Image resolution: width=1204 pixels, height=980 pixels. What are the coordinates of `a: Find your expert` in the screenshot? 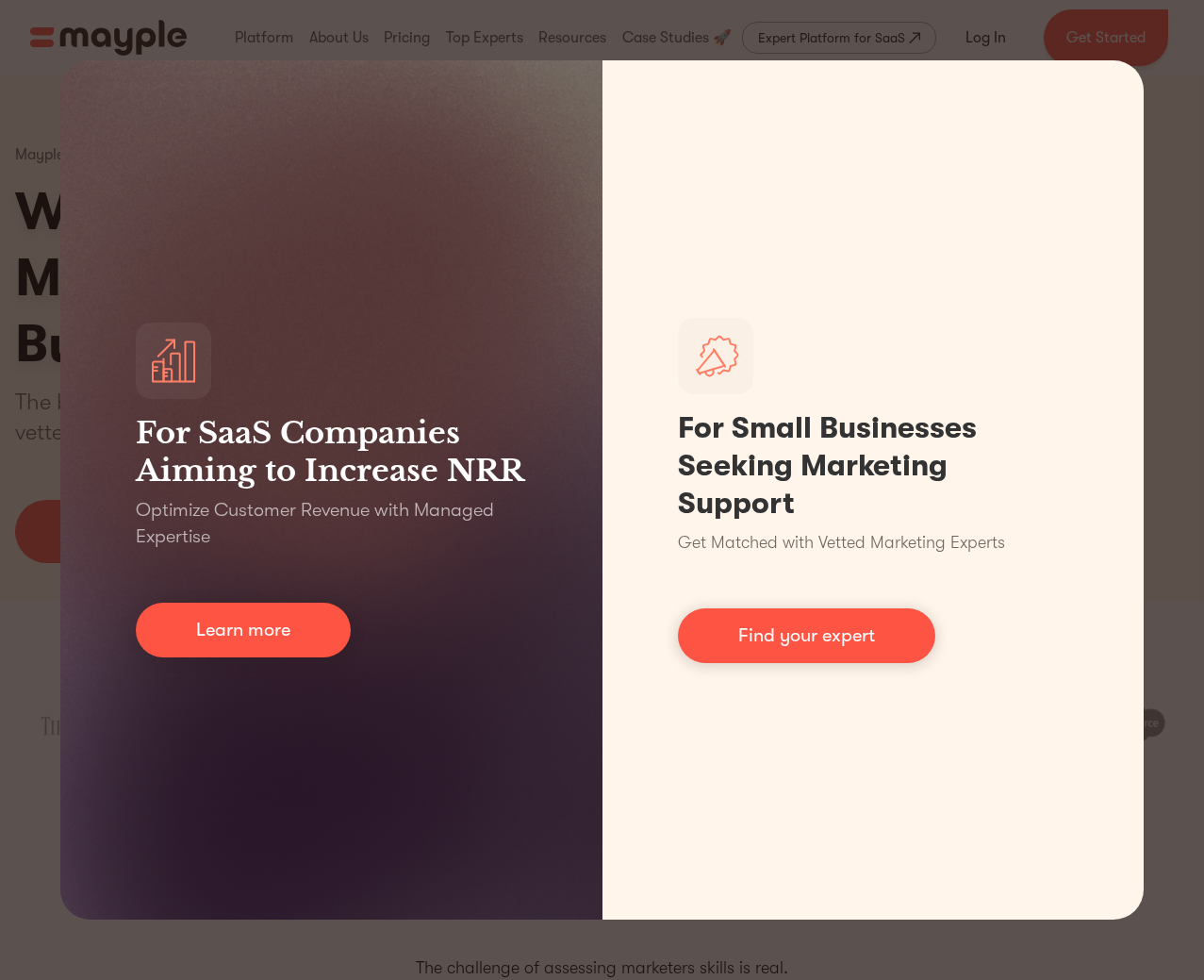 It's located at (806, 636).